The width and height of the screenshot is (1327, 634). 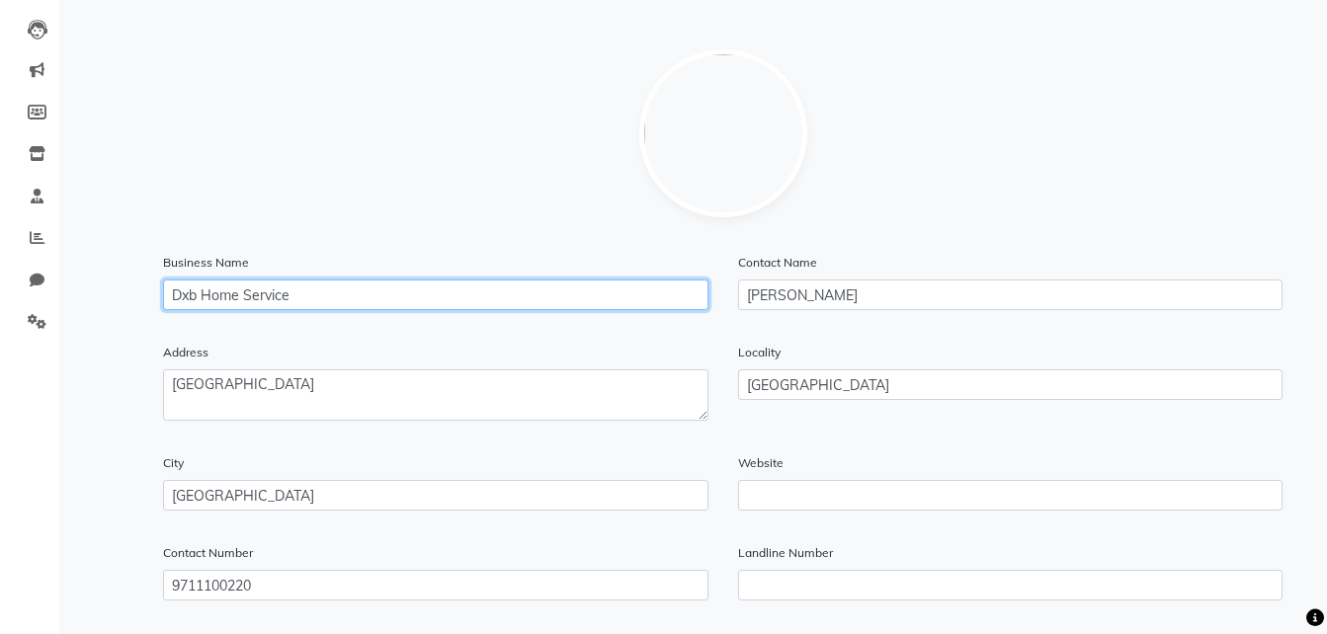 I want to click on label: Locality, so click(x=759, y=353).